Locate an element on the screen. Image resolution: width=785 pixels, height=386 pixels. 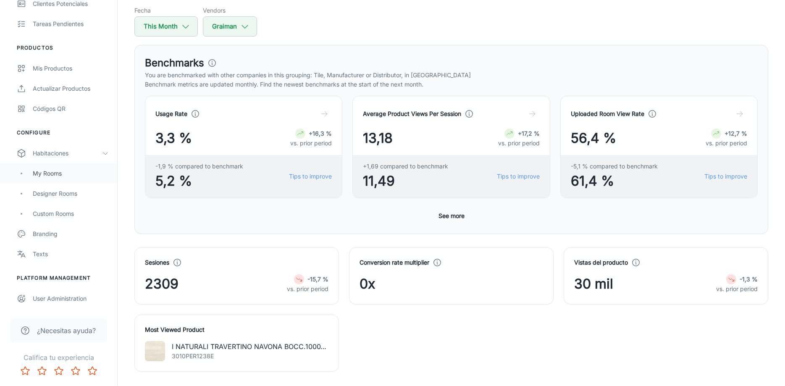
div: My Rooms is located at coordinates (71, 173).